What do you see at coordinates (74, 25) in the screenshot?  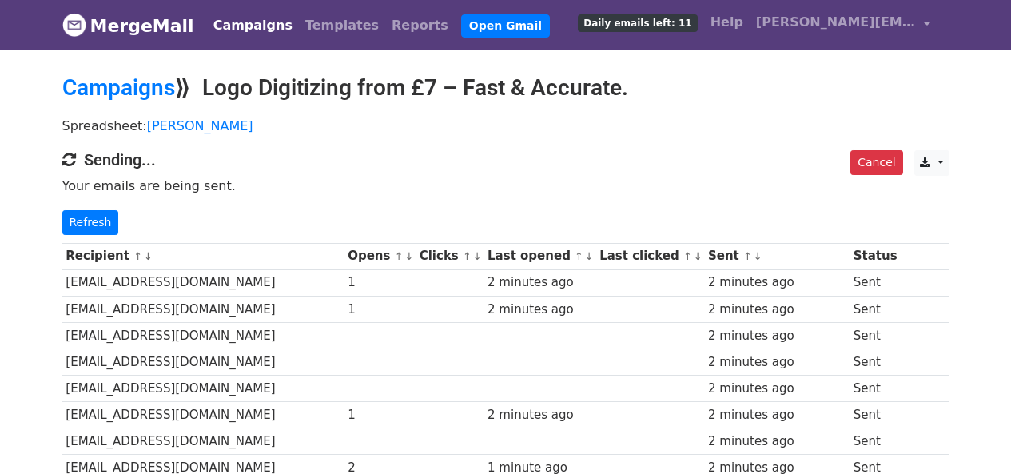 I see `img: MergeMail logo` at bounding box center [74, 25].